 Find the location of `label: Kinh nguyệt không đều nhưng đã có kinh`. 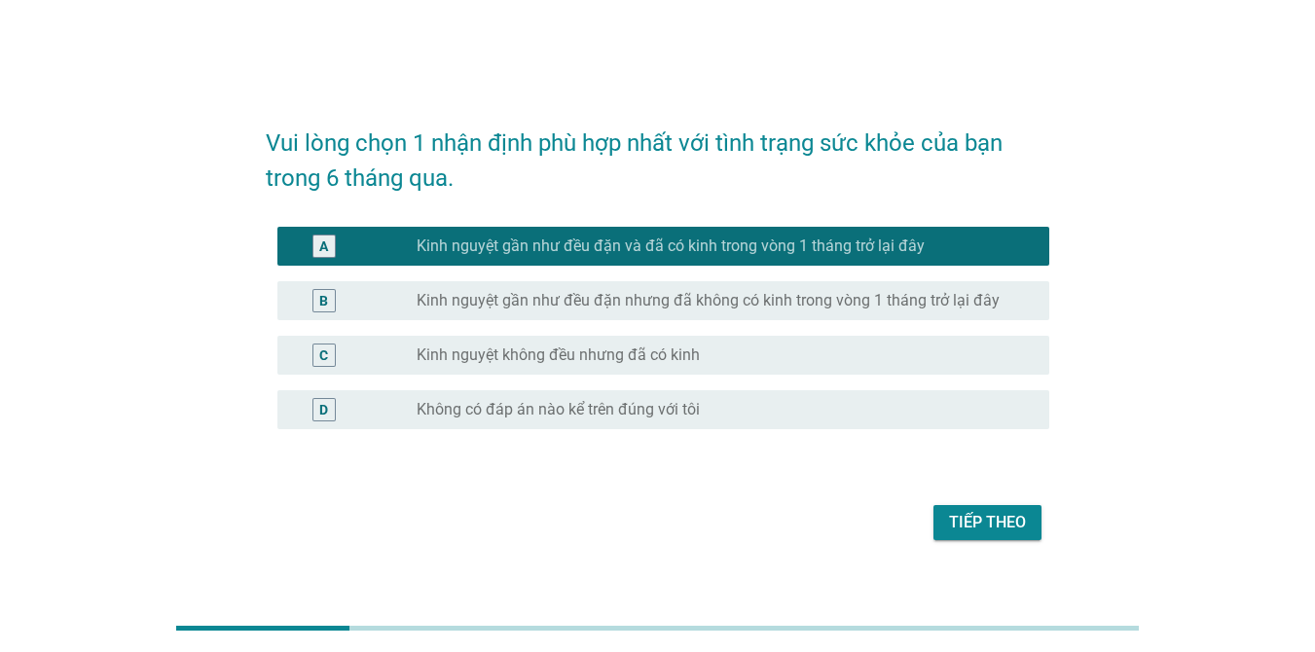

label: Kinh nguyệt không đều nhưng đã có kinh is located at coordinates (558, 355).